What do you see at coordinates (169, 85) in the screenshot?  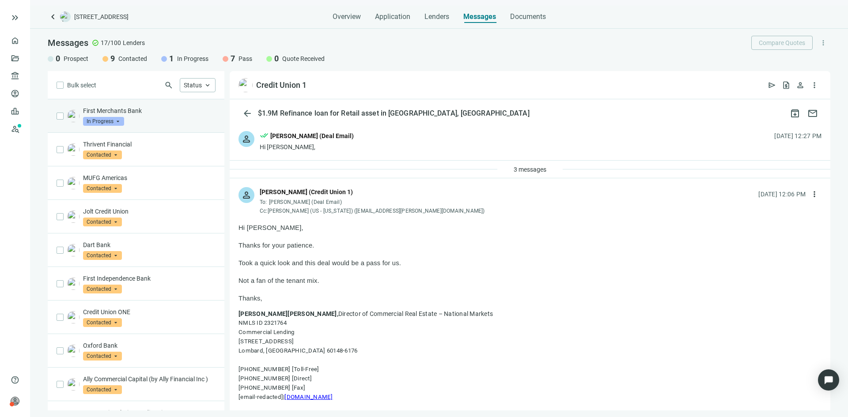 I see `span: search` at bounding box center [169, 85].